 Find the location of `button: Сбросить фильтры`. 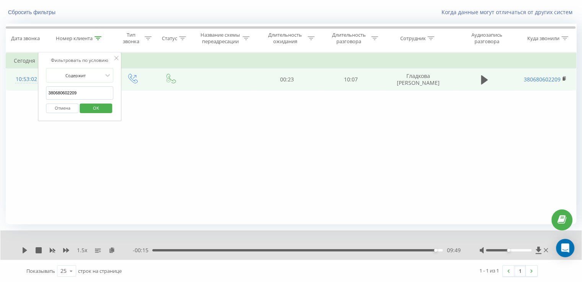

button: Сбросить фильтры is located at coordinates (33, 12).